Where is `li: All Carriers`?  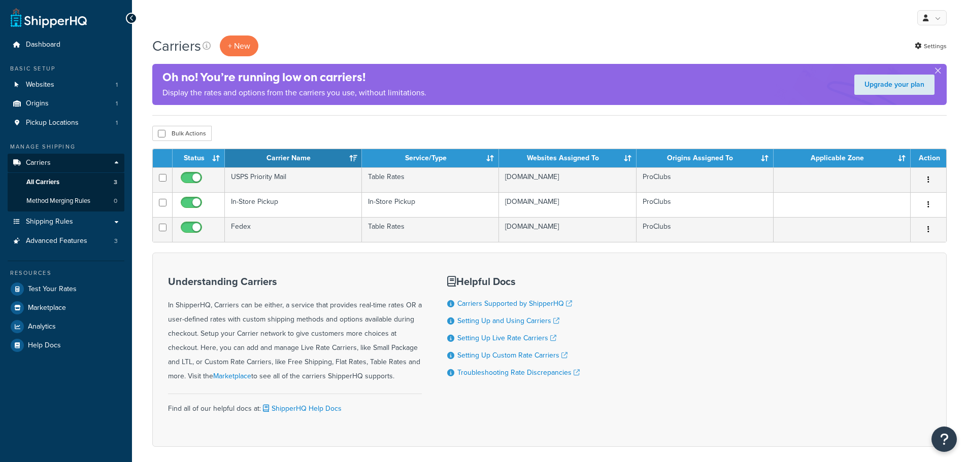
li: All Carriers is located at coordinates (66, 182).